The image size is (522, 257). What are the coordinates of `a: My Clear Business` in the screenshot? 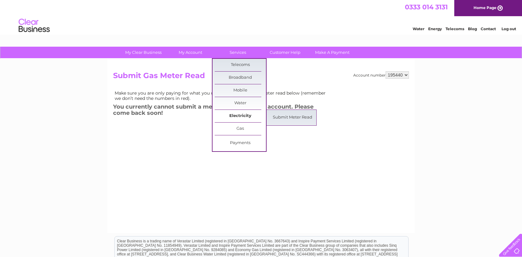 It's located at (143, 52).